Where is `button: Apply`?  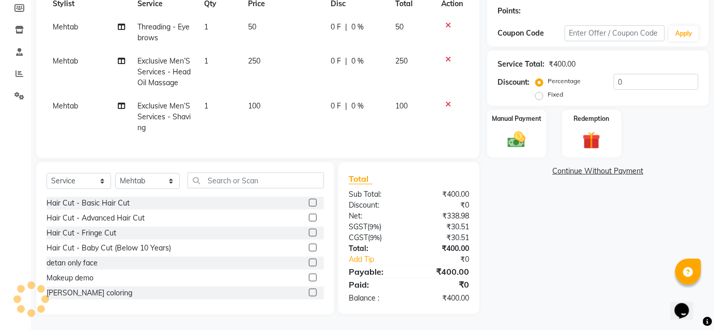
button: Apply is located at coordinates (683, 34).